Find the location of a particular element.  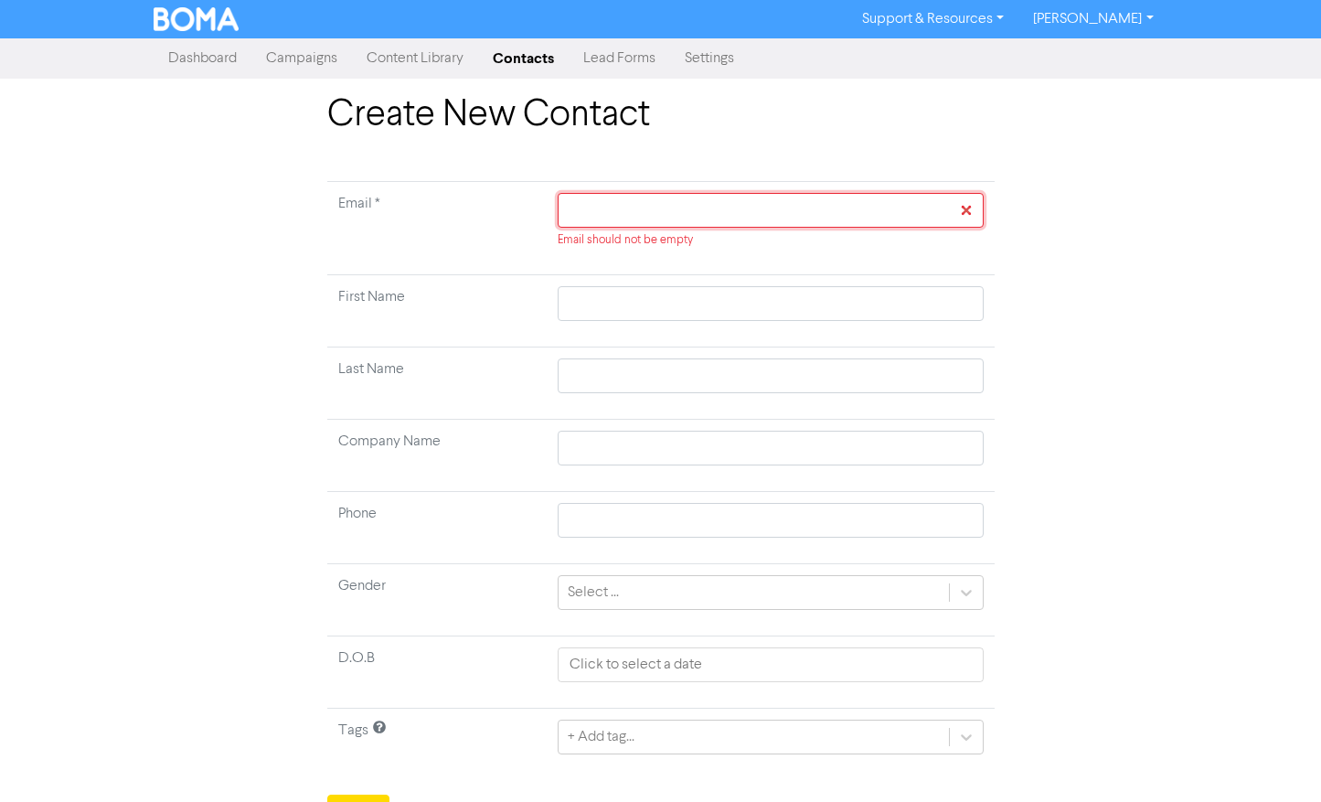

td: Tags is located at coordinates (437, 744).